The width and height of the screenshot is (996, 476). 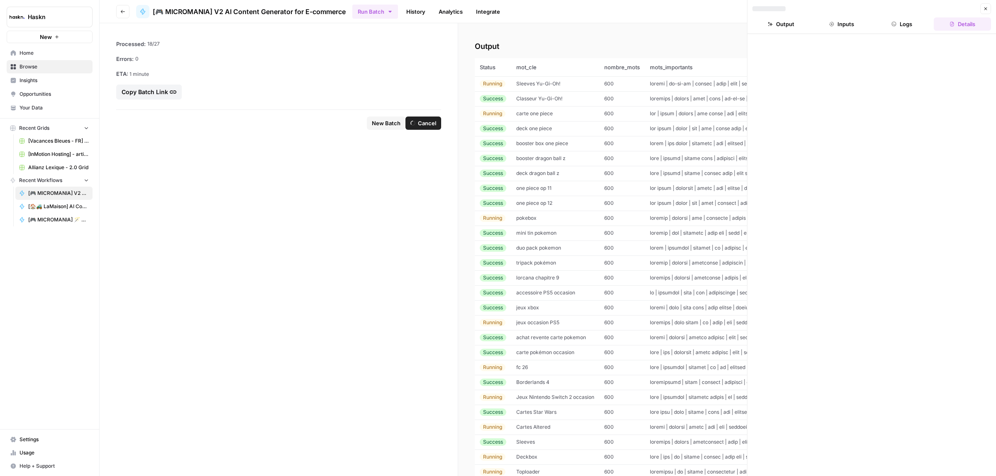 I want to click on a: Allianz Lexique - 2.0 Grid, so click(x=54, y=168).